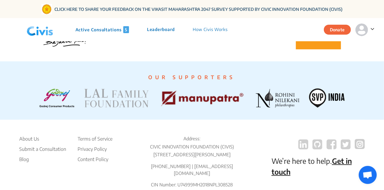 The image size is (384, 190). I want to click on li: Privacy Policy, so click(95, 149).